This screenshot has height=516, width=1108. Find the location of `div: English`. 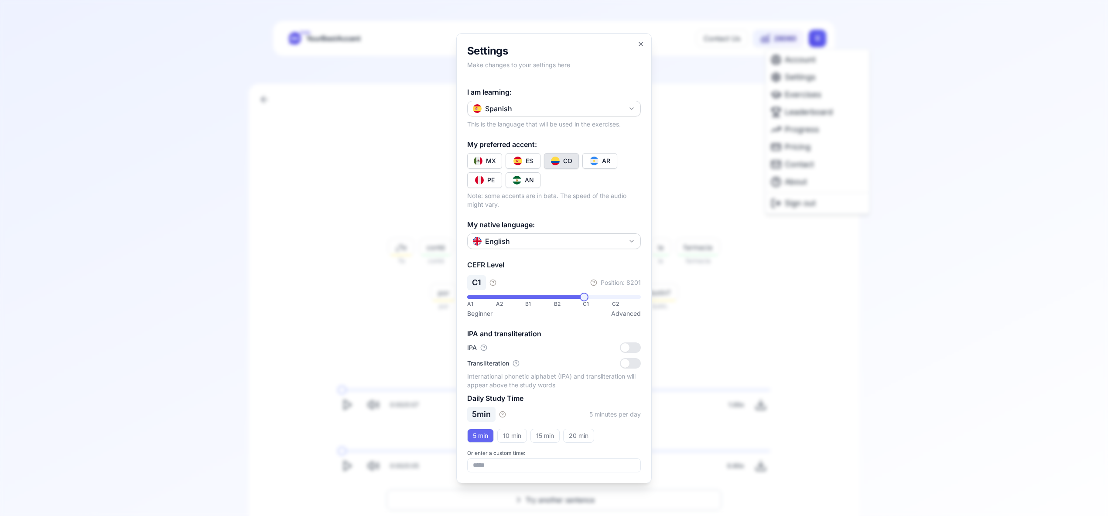

div: English is located at coordinates (491, 241).